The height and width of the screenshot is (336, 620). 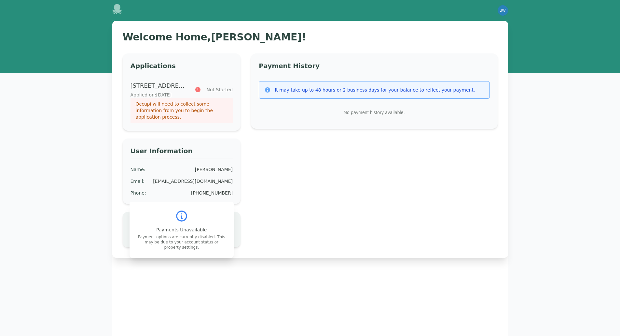 What do you see at coordinates (375, 90) in the screenshot?
I see `div: It may take up to 48 hours or 2 business days for your balance to reflect your payment.` at bounding box center [375, 90].